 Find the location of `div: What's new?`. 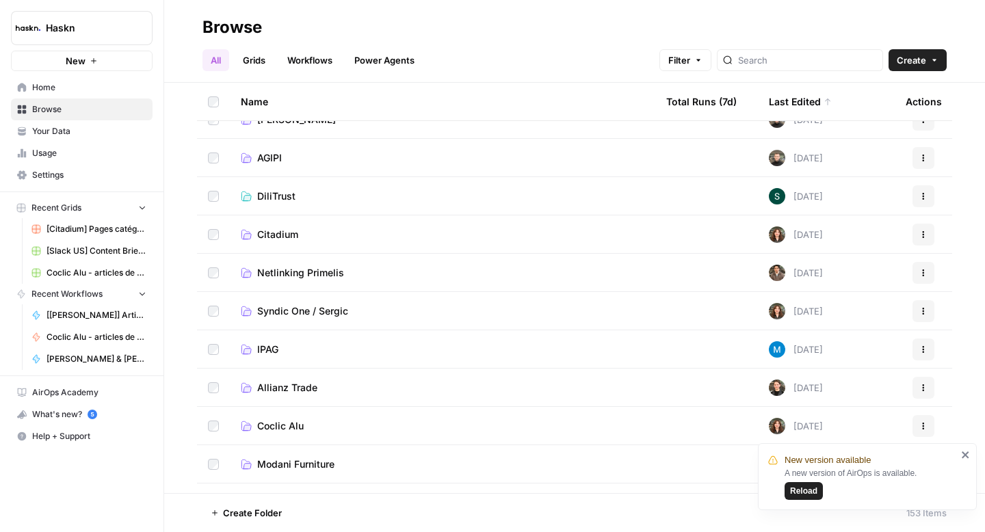

div: What's new? is located at coordinates (81, 415).